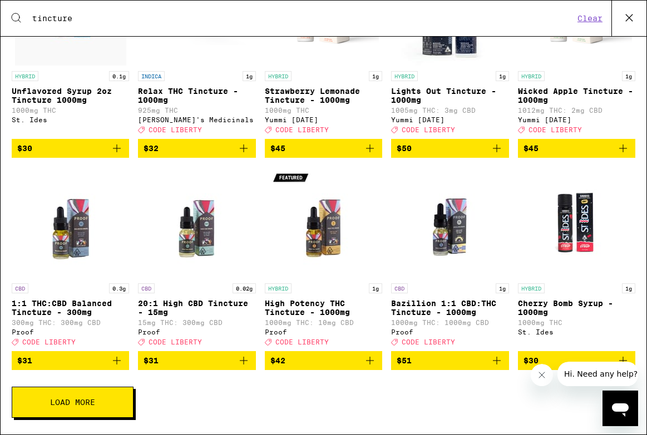 The width and height of the screenshot is (647, 435). What do you see at coordinates (151, 76) in the screenshot?
I see `p: INDICA` at bounding box center [151, 76].